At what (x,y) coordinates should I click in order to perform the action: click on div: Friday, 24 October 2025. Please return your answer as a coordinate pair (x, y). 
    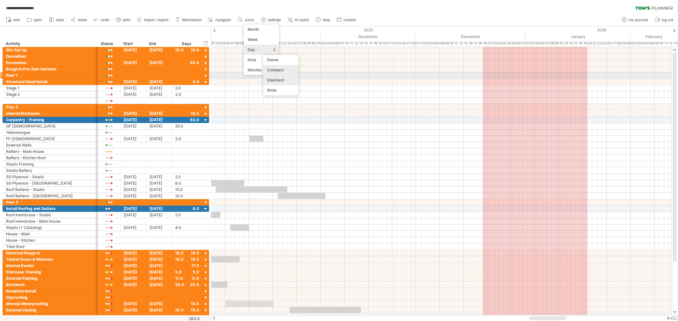
    Looking at the image, I should click on (294, 43).